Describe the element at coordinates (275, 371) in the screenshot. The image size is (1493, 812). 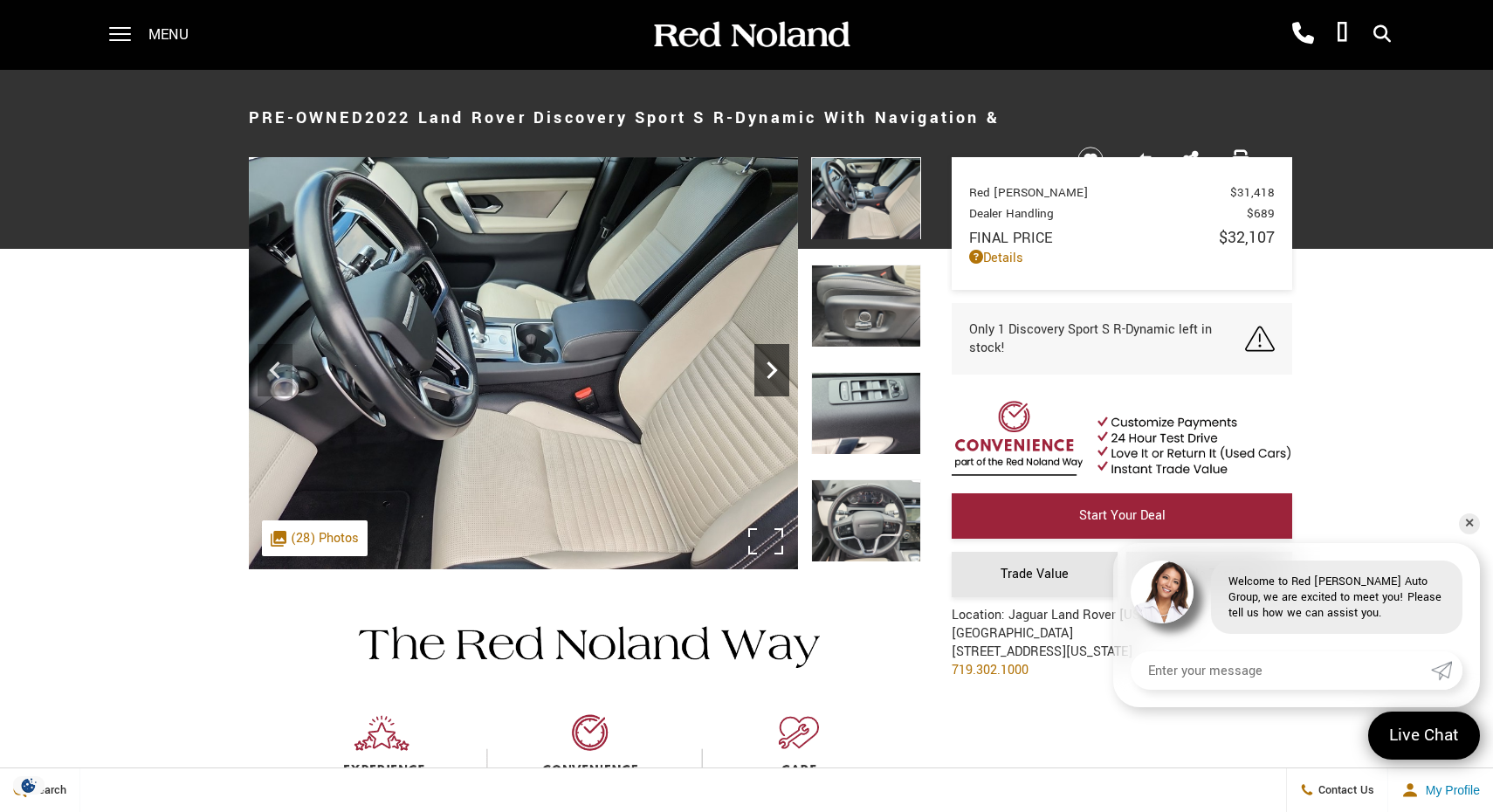
I see `div: Previous` at that location.